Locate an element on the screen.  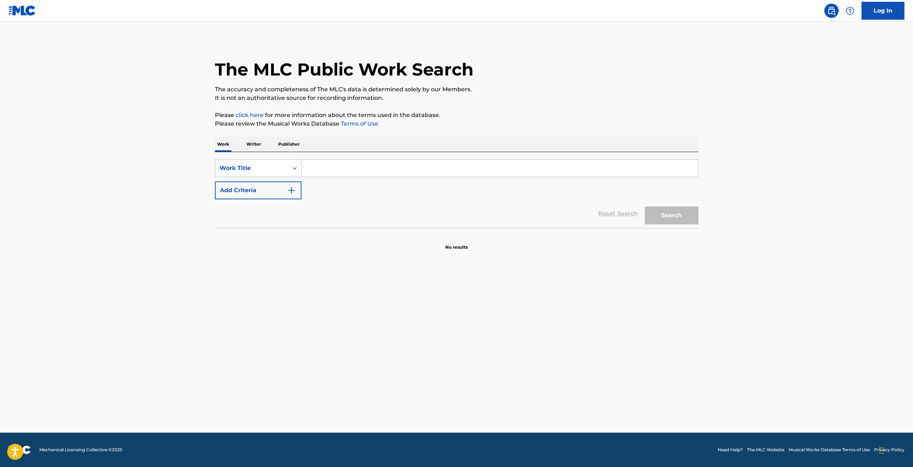
p: Please for more information about the terms used in the database. is located at coordinates (457, 115).